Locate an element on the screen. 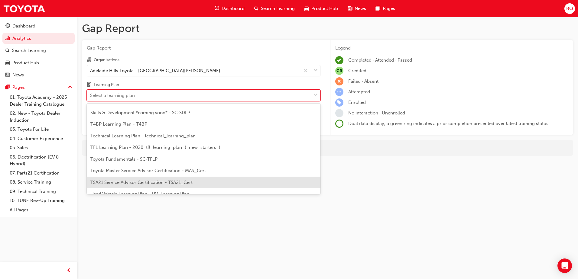 The width and height of the screenshot is (578, 279). div: Select a learning plan is located at coordinates (113, 96).